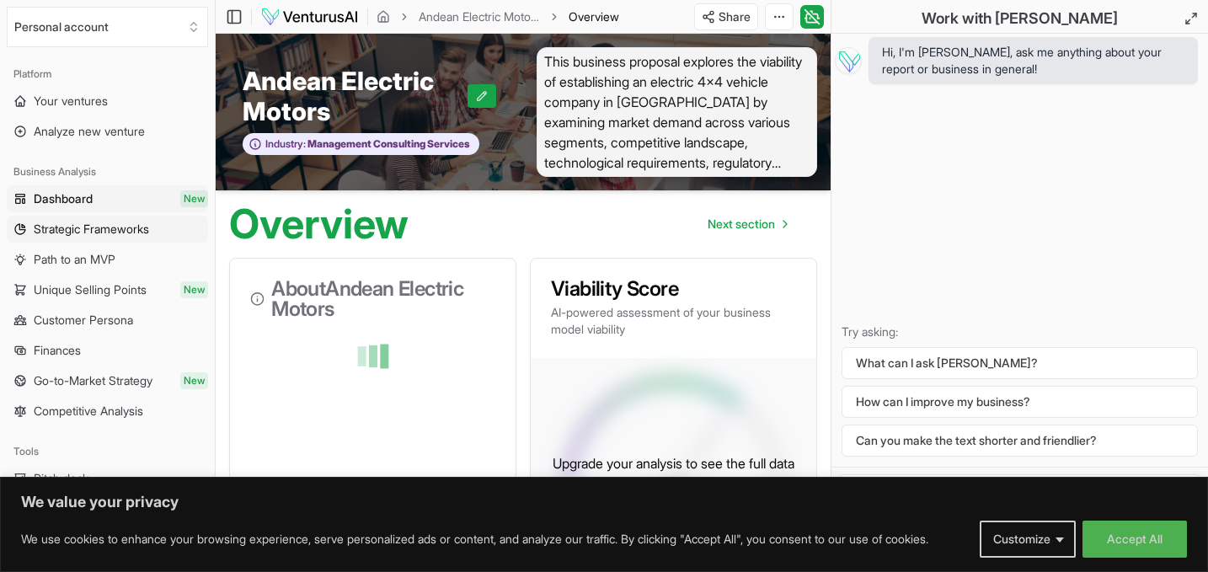 This screenshot has width=1208, height=572. I want to click on img: logo, so click(309, 17).